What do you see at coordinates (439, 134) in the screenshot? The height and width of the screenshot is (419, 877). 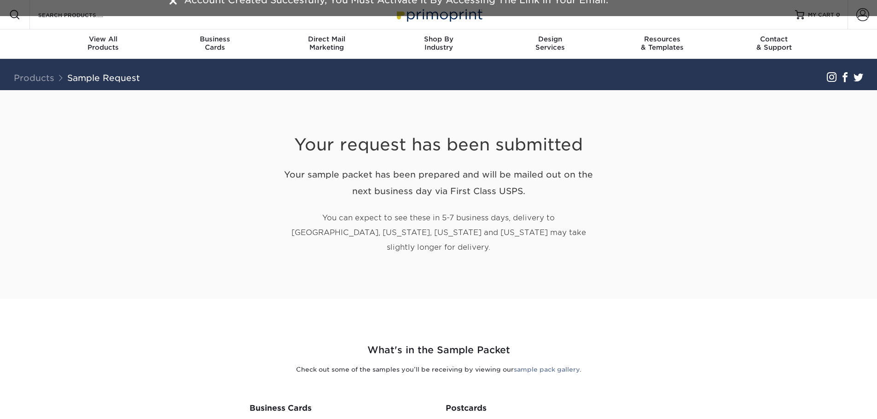 I see `h1: Your request has been submitted` at bounding box center [439, 134].